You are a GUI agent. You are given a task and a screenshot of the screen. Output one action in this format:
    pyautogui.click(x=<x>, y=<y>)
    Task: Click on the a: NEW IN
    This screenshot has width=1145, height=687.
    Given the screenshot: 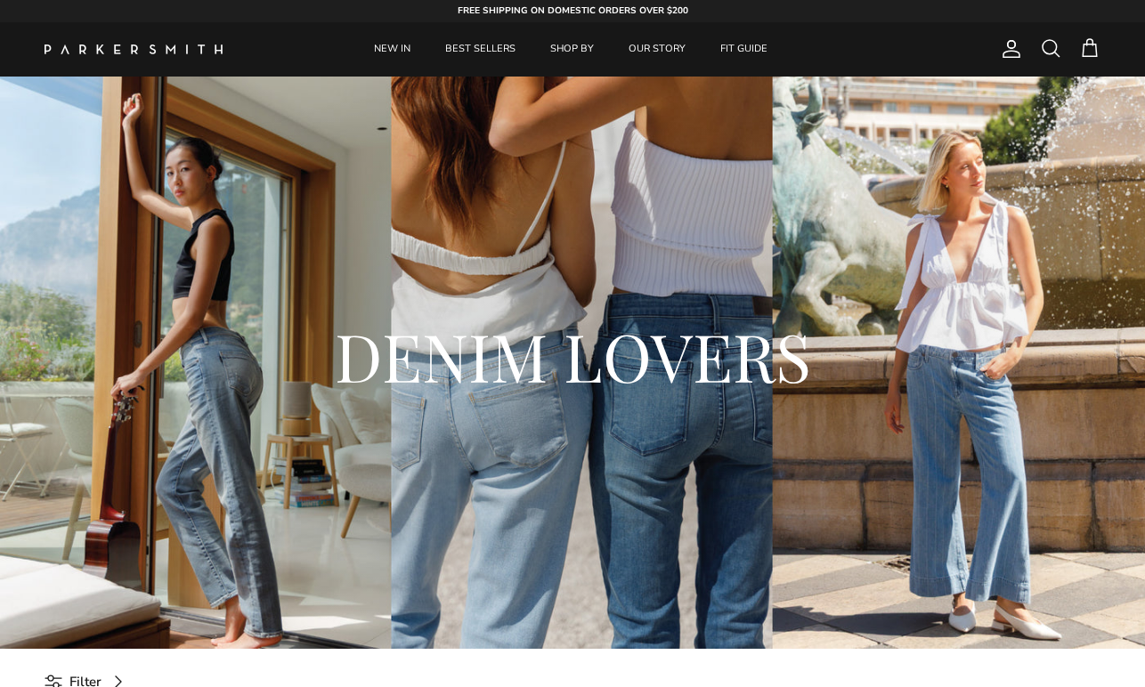 What is the action you would take?
    pyautogui.click(x=392, y=49)
    